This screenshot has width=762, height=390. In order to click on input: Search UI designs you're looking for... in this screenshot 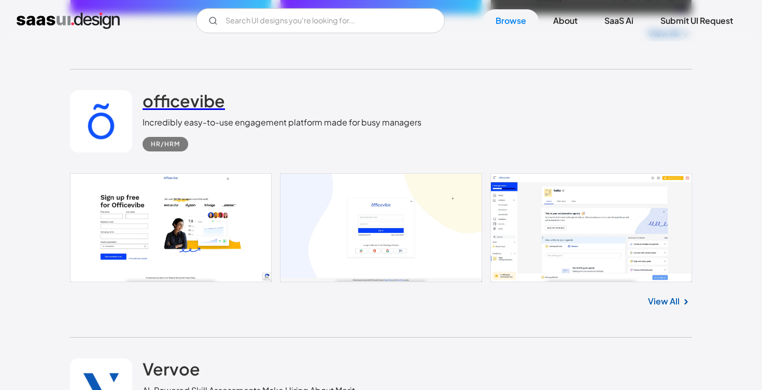, I will do `click(320, 21)`.